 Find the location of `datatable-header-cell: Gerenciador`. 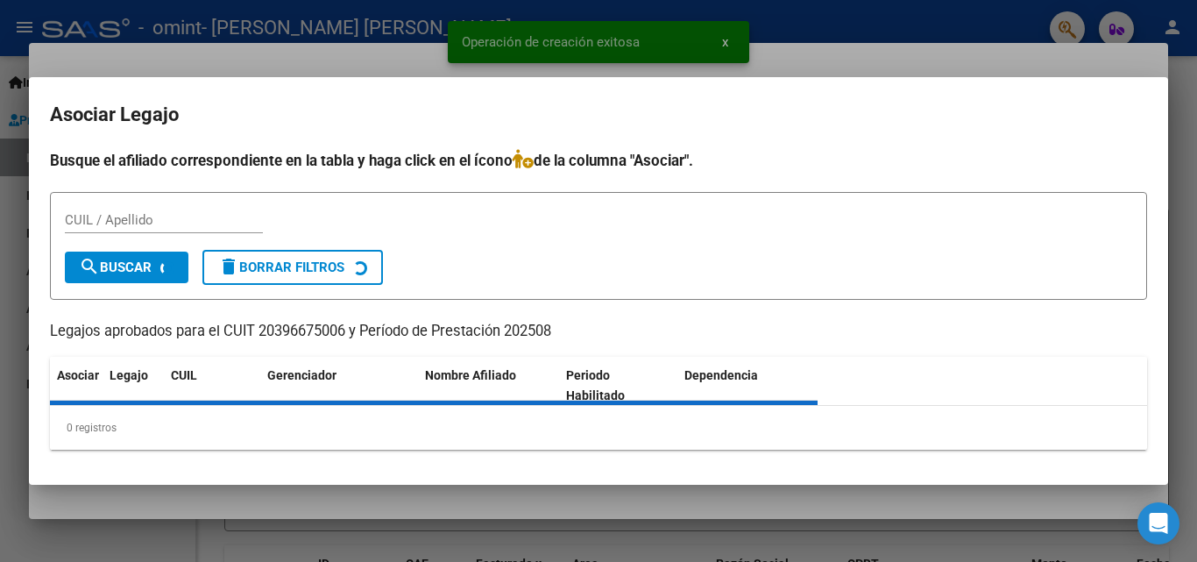

datatable-header-cell: Gerenciador is located at coordinates (339, 386).